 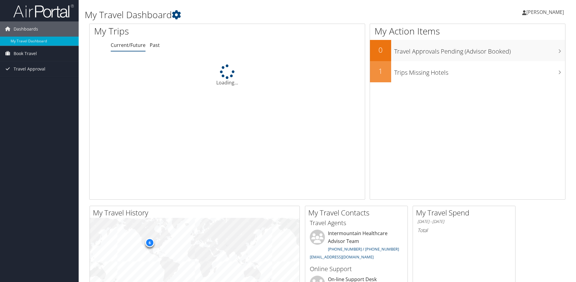 I want to click on h6: Total, so click(x=464, y=230).